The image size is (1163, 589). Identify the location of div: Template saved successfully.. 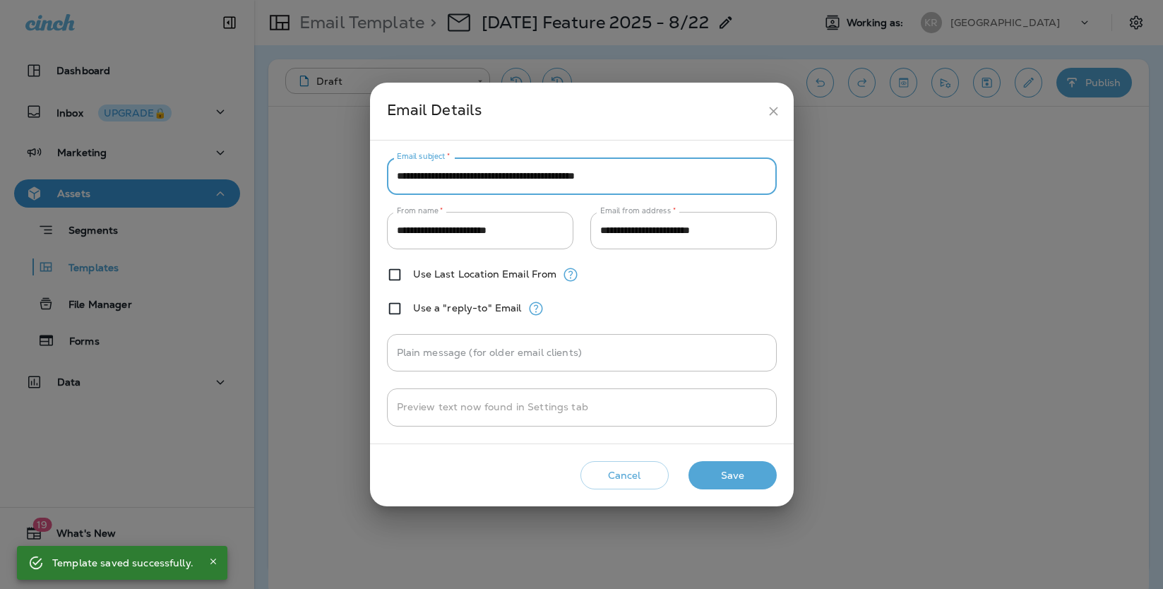
(123, 563).